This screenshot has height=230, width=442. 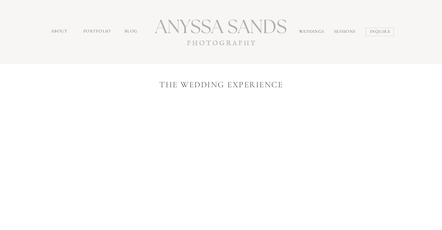 I want to click on nav: portfolio, so click(x=98, y=32).